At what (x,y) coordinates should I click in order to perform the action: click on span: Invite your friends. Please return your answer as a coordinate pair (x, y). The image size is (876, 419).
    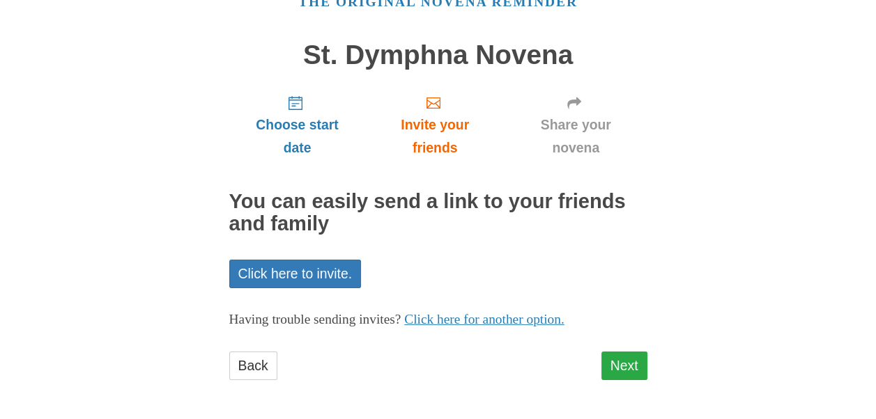
    Looking at the image, I should click on (434, 137).